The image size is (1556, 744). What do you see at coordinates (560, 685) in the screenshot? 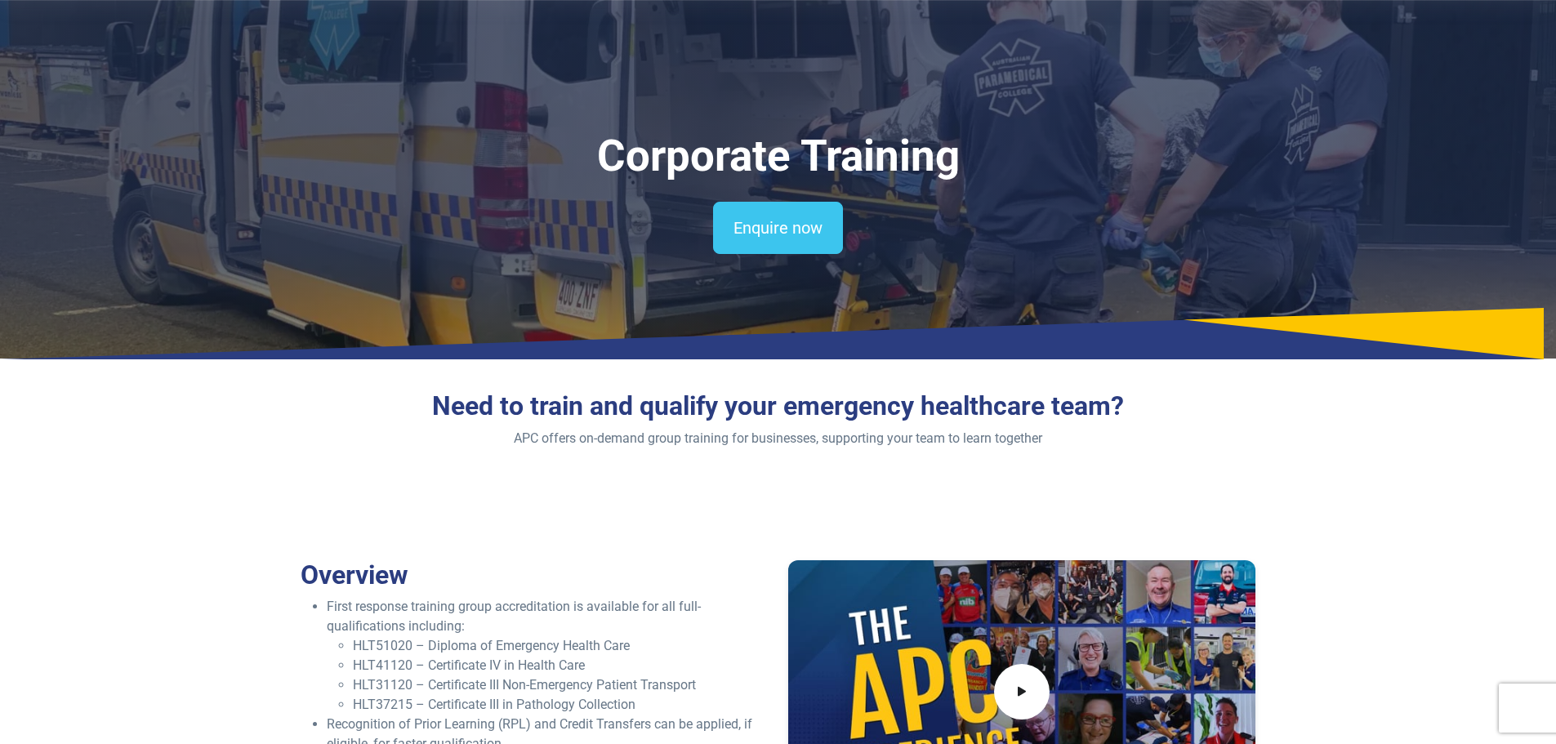
I see `li: HLT31120 – Certificate III Non-Emergency Patient Transport` at bounding box center [560, 685].